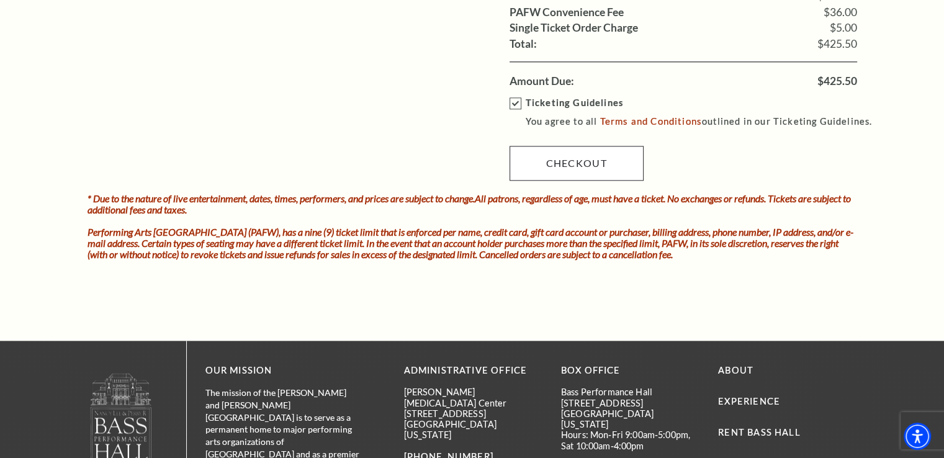 This screenshot has height=458, width=944. What do you see at coordinates (651, 121) in the screenshot?
I see `a: Terms and Conditions` at bounding box center [651, 121].